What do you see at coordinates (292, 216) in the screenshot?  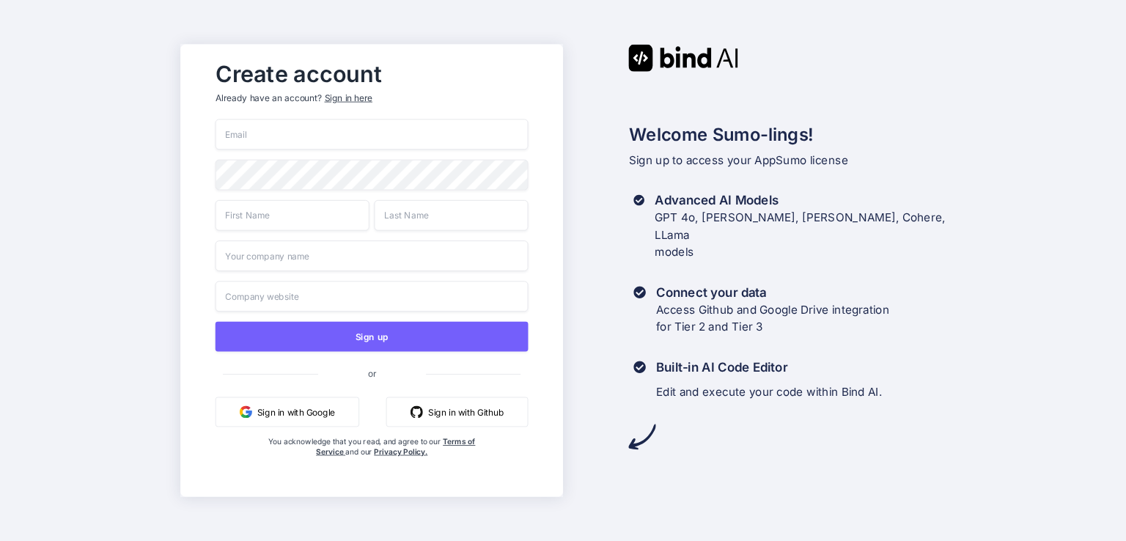 I see `input: First Name` at bounding box center [292, 216].